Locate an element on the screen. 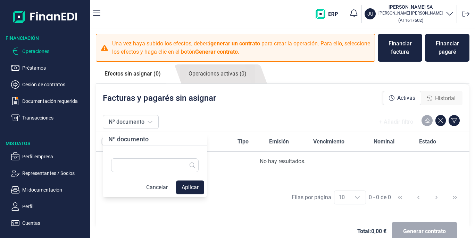 The height and width of the screenshot is (238, 475). img: erp is located at coordinates (329, 14).